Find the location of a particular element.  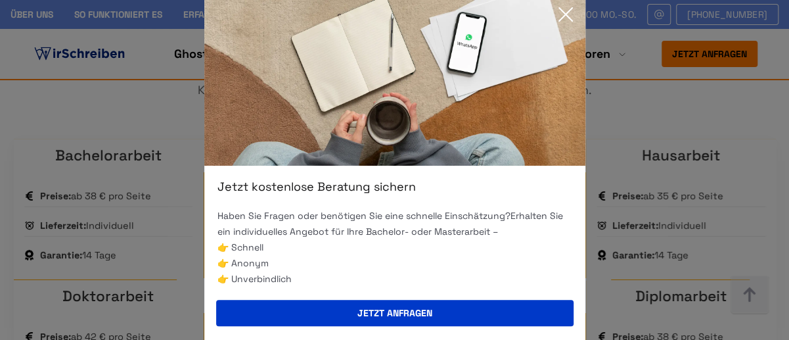

li: 👉 Unverbindlich is located at coordinates (395, 279).